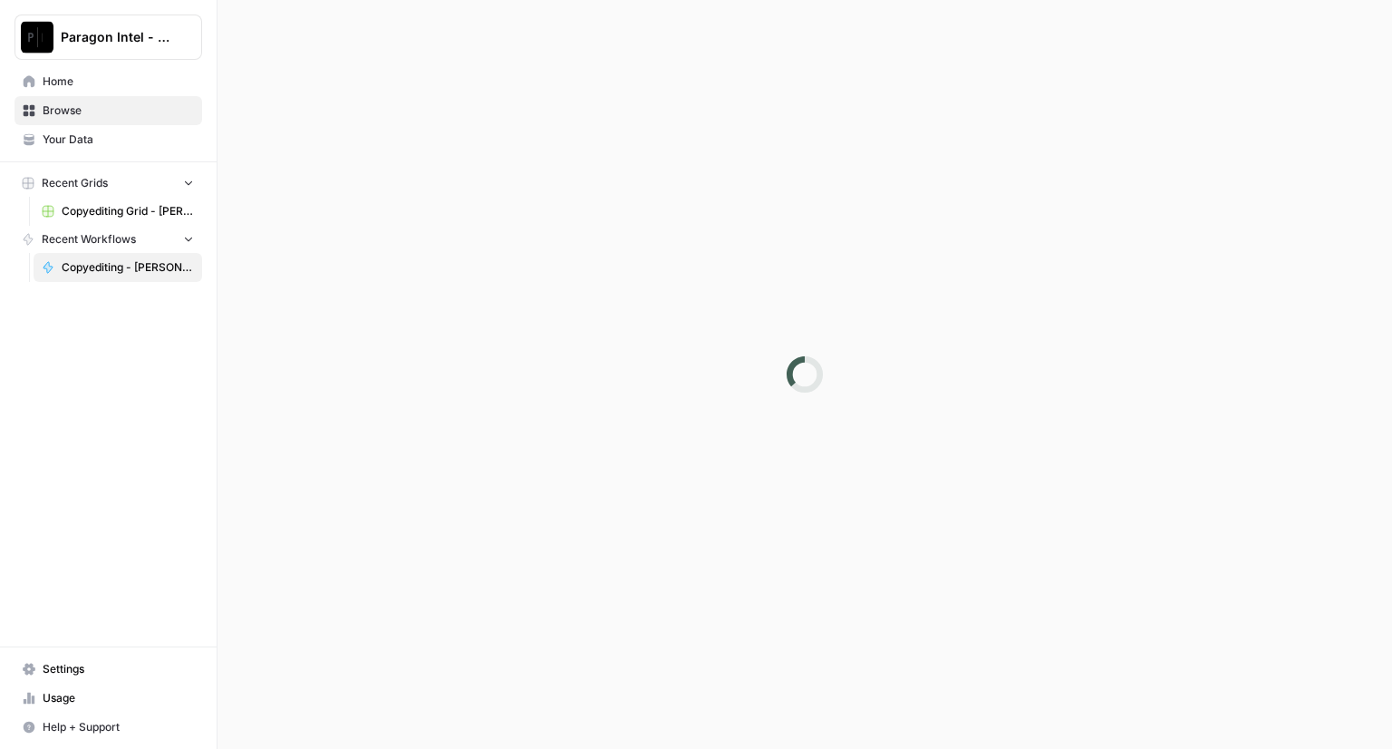  I want to click on span: Home, so click(118, 82).